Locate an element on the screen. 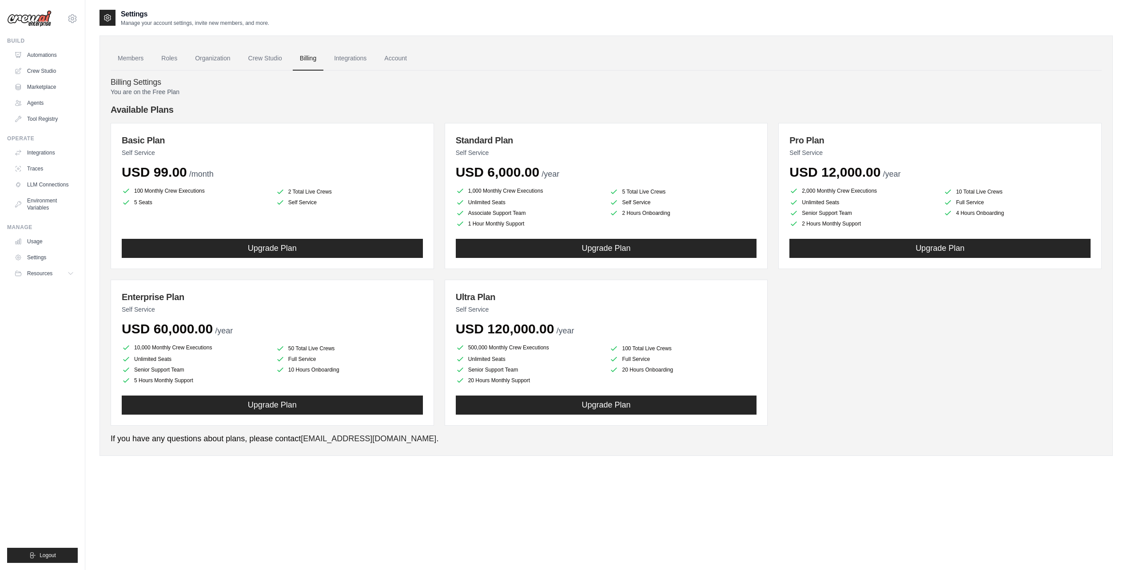 The image size is (1127, 570). li: 20 Hours Monthly Support is located at coordinates (529, 381).